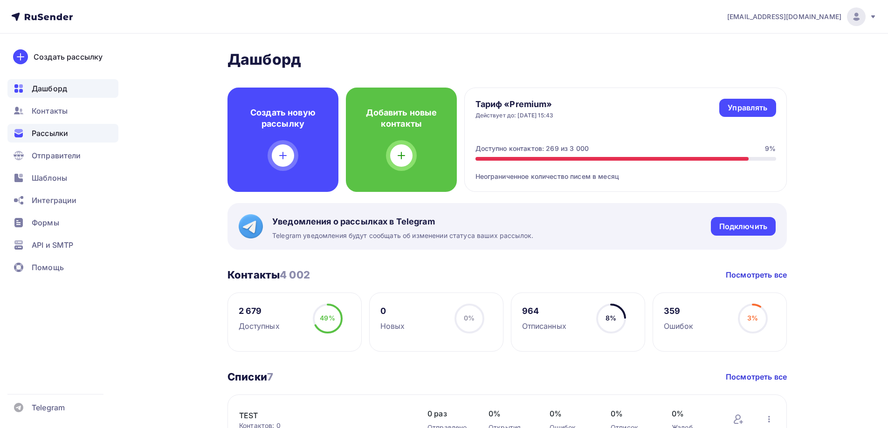 Image resolution: width=888 pixels, height=428 pixels. What do you see at coordinates (268, 275) in the screenshot?
I see `h3: Контакты` at bounding box center [268, 275].